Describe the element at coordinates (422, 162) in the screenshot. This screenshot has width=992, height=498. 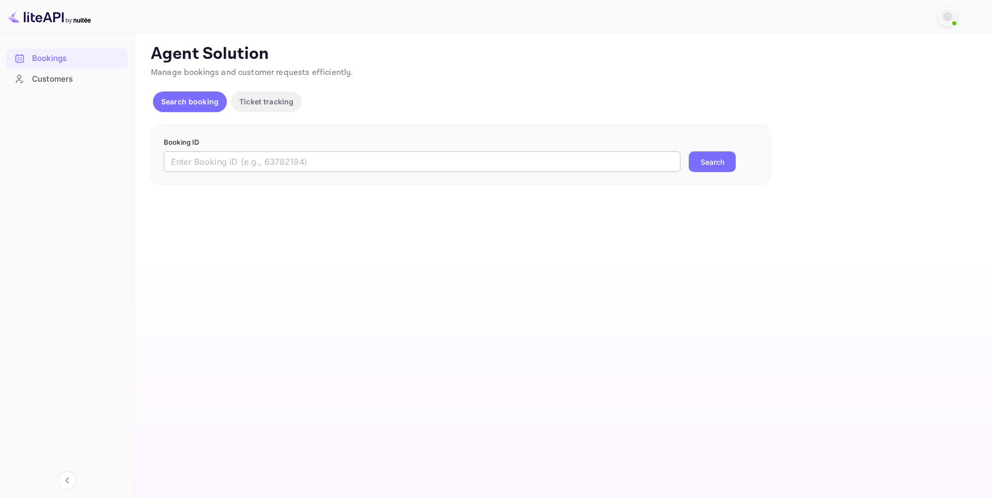
I see `input: Enter Booking ID (e.g., 63782194)` at that location.